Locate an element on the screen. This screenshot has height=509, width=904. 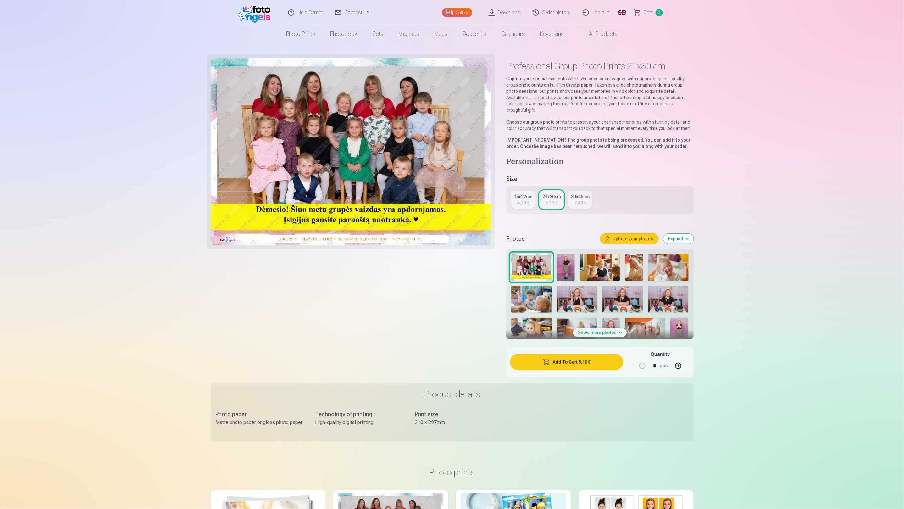
a: Mugs is located at coordinates (441, 34).